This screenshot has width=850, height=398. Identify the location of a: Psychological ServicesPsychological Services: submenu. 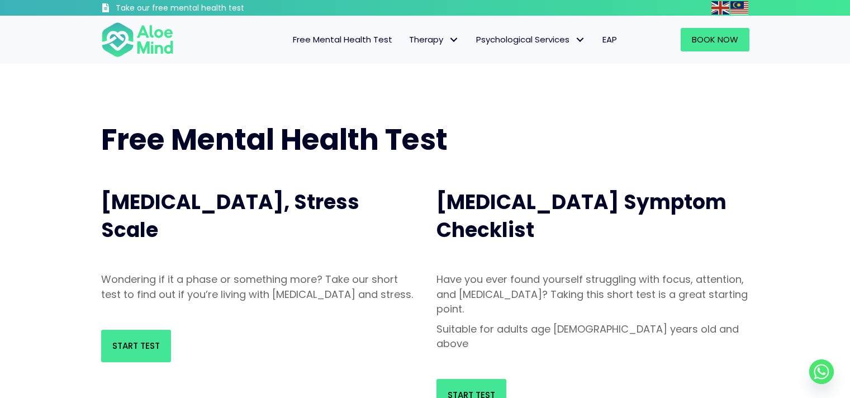
(531, 40).